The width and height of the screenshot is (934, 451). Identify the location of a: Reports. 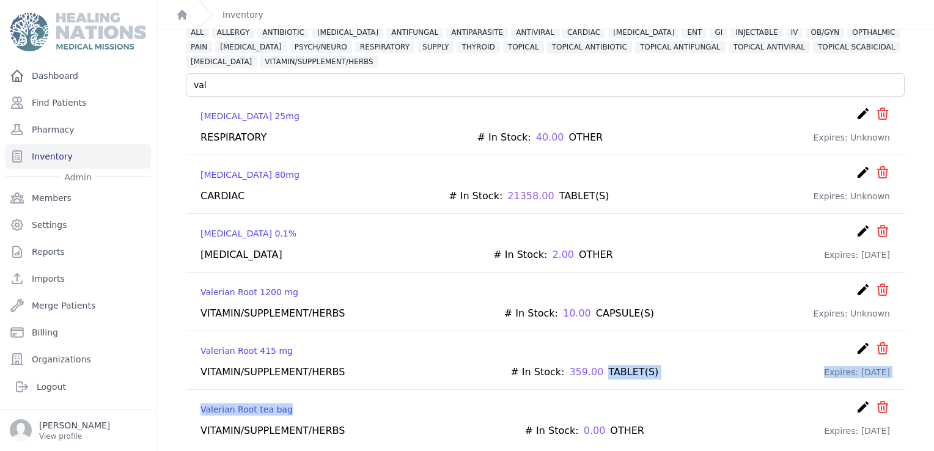
(78, 252).